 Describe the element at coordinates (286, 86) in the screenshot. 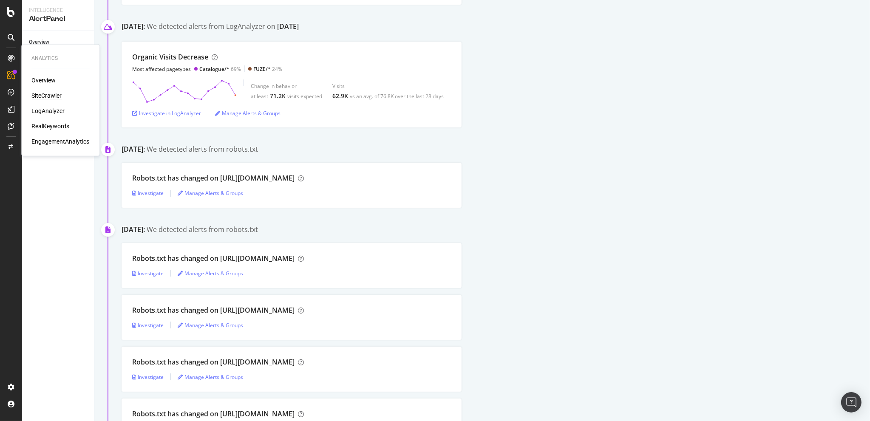

I see `div: Change in behavior` at that location.